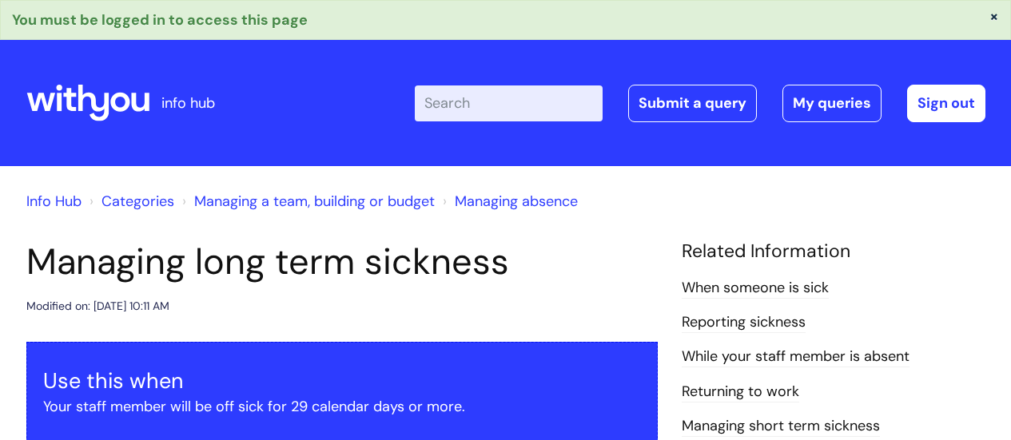  What do you see at coordinates (946, 103) in the screenshot?
I see `a: Sign out` at bounding box center [946, 103].